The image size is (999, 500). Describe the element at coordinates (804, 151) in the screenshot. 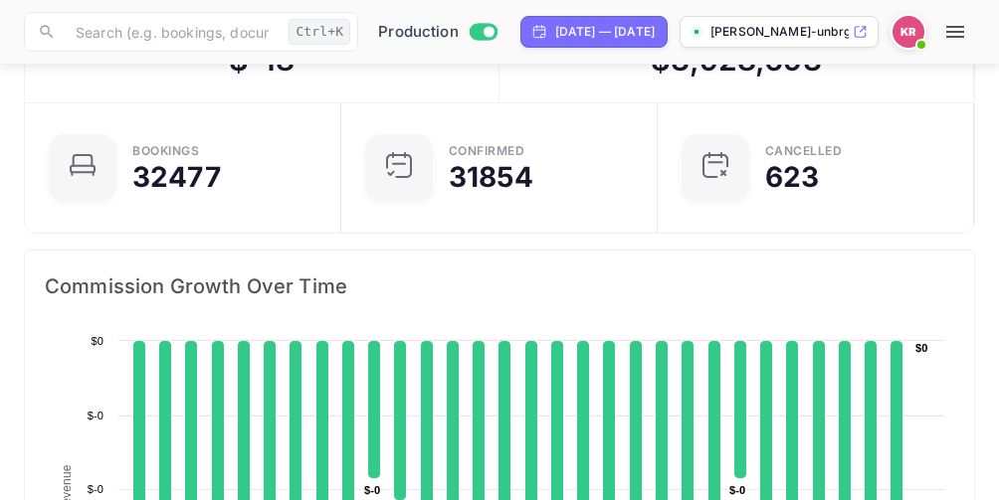

I see `div: CANCELLED` at that location.